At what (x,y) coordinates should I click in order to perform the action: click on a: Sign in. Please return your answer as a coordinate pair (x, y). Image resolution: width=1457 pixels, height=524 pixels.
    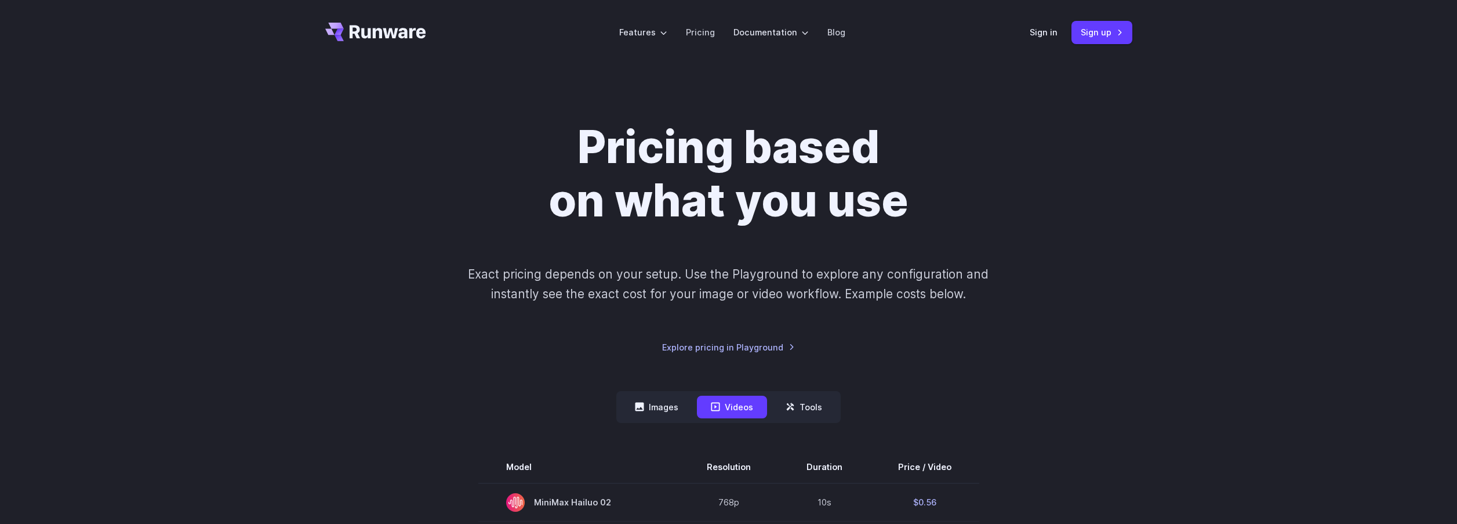
    Looking at the image, I should click on (1044, 32).